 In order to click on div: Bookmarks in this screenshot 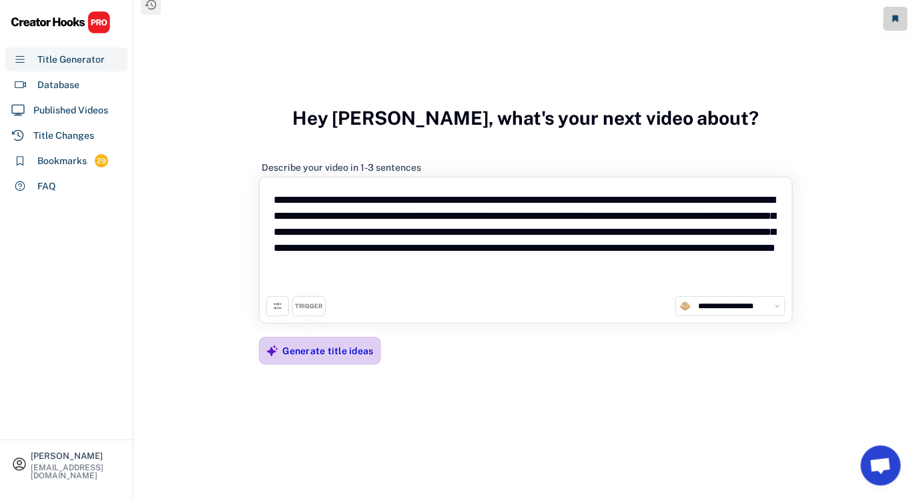, I will do `click(62, 161)`.